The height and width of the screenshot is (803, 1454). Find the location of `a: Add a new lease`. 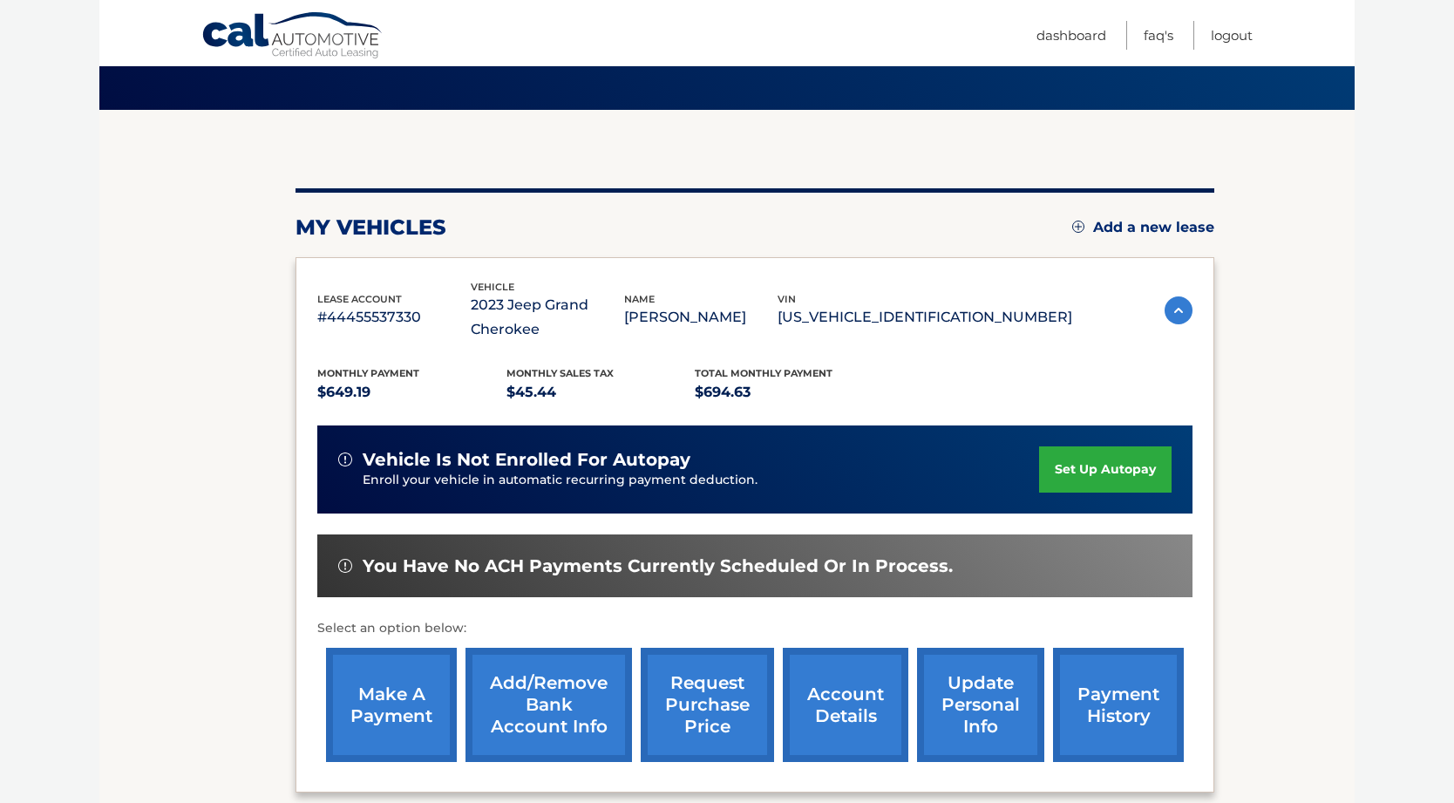

a: Add a new lease is located at coordinates (1143, 228).